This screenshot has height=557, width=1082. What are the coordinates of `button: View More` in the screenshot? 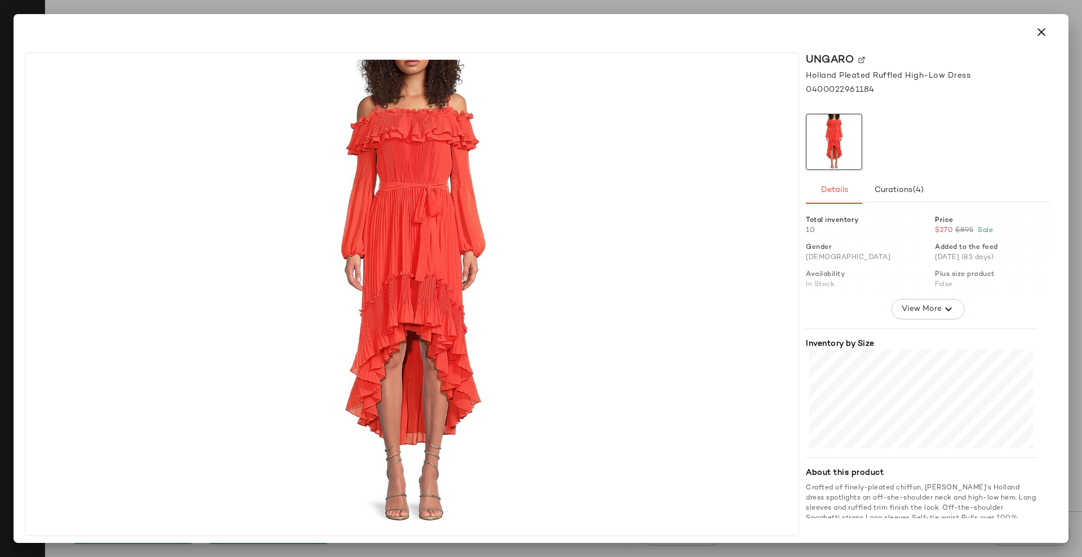 It's located at (928, 309).